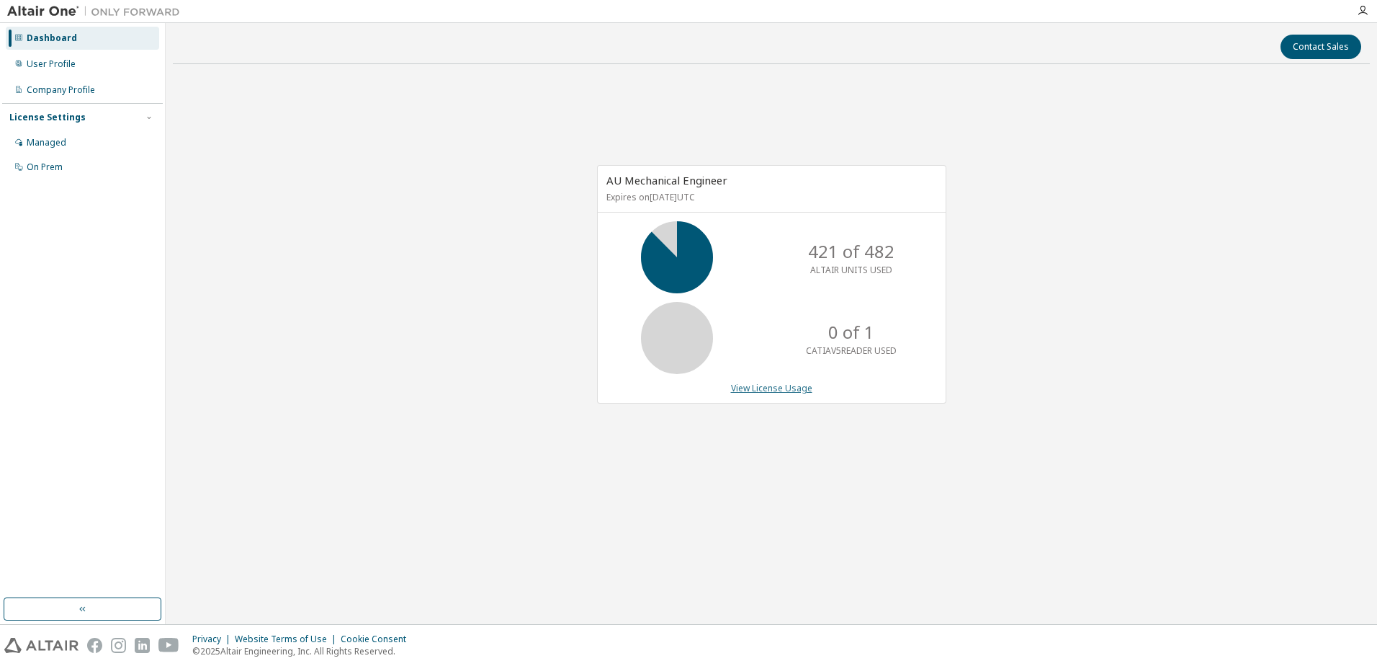 Image resolution: width=1377 pixels, height=666 pixels. What do you see at coordinates (61, 90) in the screenshot?
I see `div: Company Profile` at bounding box center [61, 90].